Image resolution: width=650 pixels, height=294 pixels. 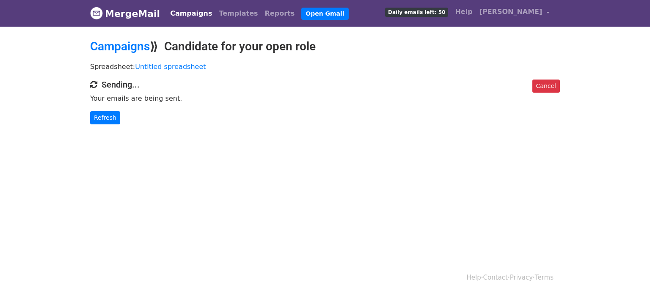 What do you see at coordinates (629, 274) in the screenshot?
I see `div: Chat Widget` at bounding box center [629, 274].